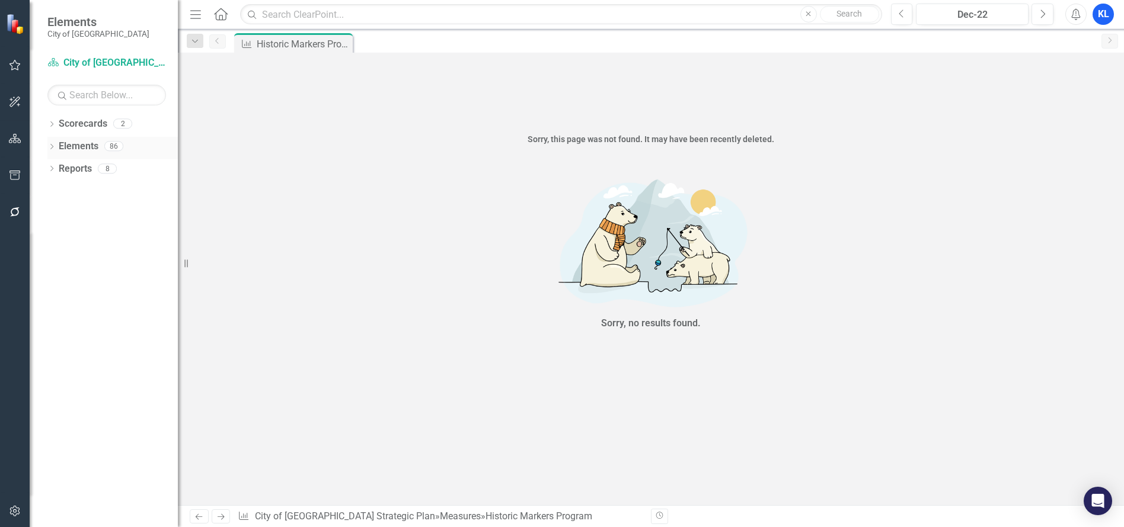 The image size is (1124, 527). What do you see at coordinates (107, 95) in the screenshot?
I see `input: Search Below...` at bounding box center [107, 95].